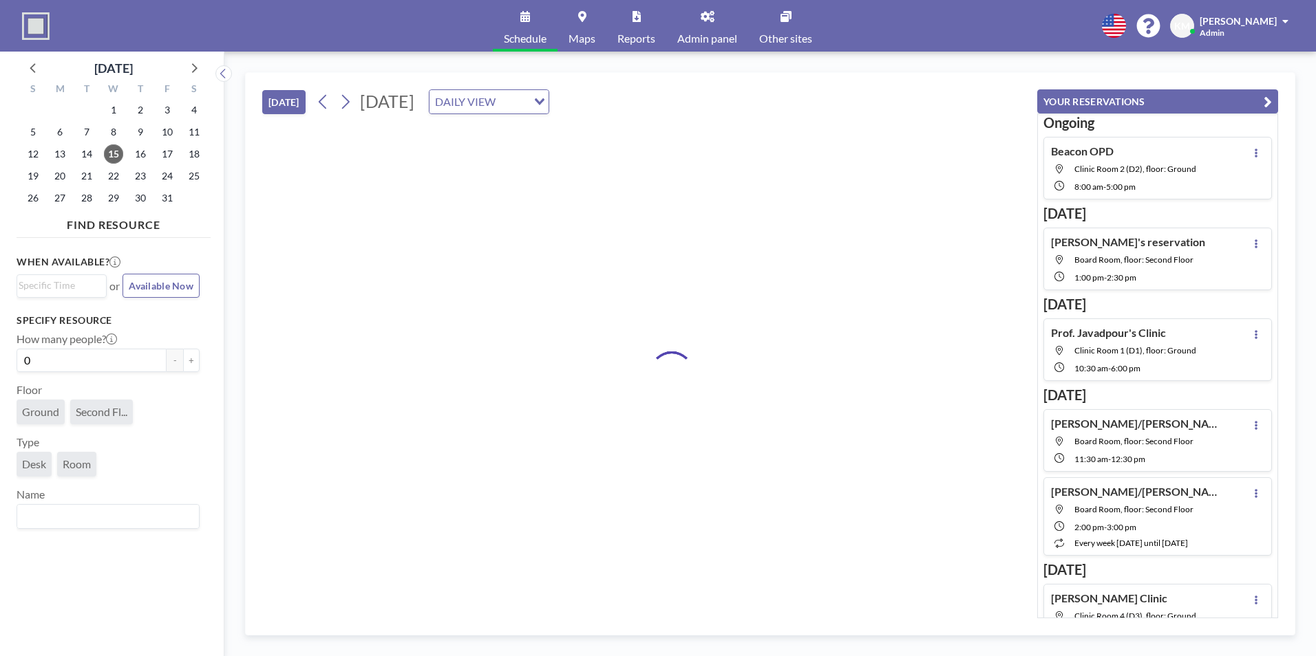  Describe the element at coordinates (60, 154) in the screenshot. I see `span: Monday, October 13, 2025` at that location.